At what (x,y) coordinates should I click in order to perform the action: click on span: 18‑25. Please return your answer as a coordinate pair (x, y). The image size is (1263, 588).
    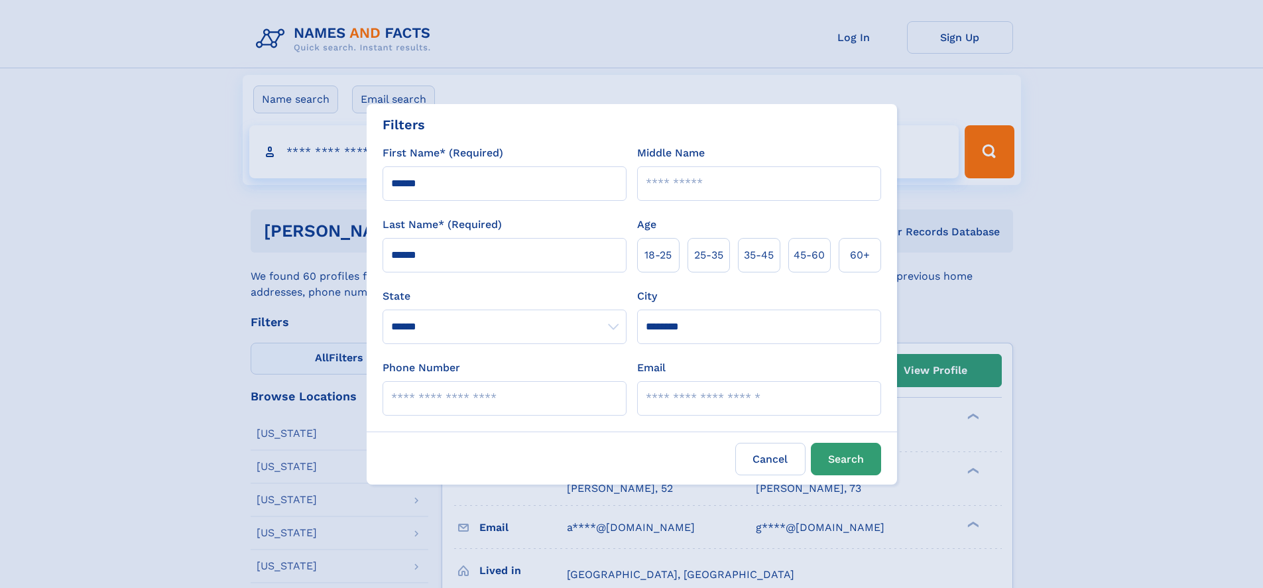
    Looking at the image, I should click on (657, 255).